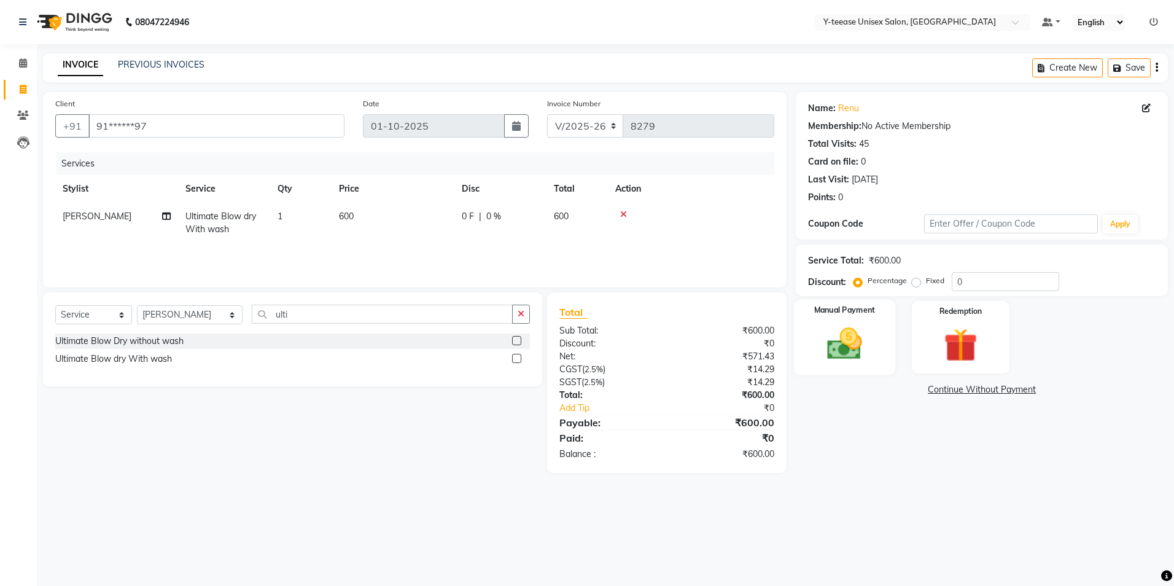 This screenshot has height=586, width=1174. I want to click on span: SGST, so click(571, 382).